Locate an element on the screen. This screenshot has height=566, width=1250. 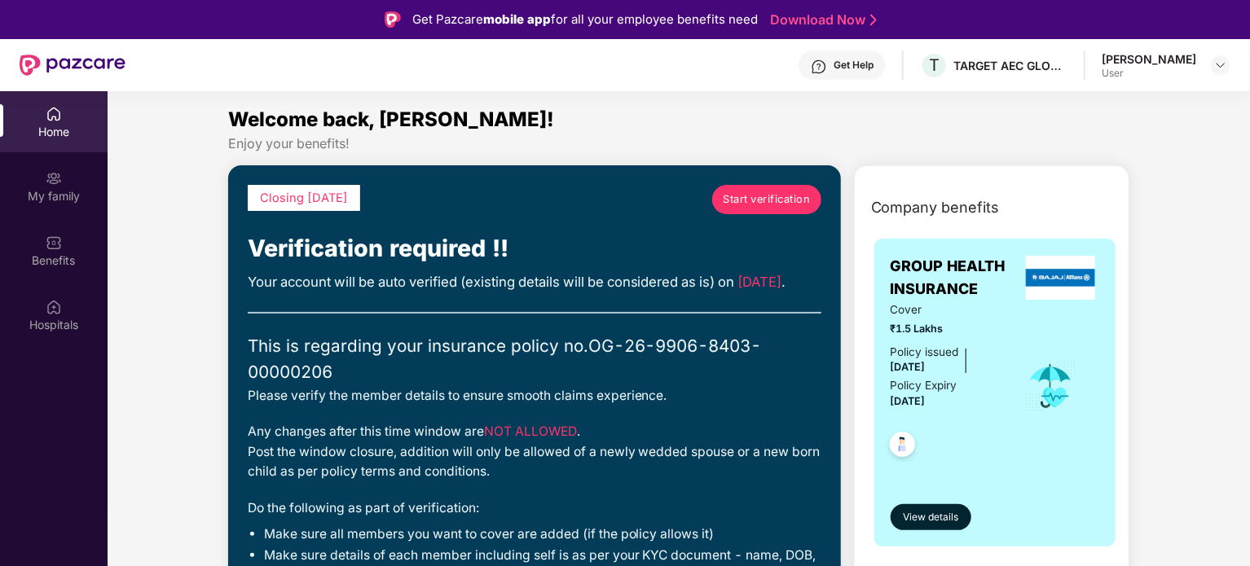
img: svg+xml;base64,PHN2ZyB4bWxucz0iaHR0cDovL3d3dy53My5vcmcvMjAwMC9zdmciIHdpZHRoPSI0OC45NDMiIGhlaWdodD... is located at coordinates (902, 446).